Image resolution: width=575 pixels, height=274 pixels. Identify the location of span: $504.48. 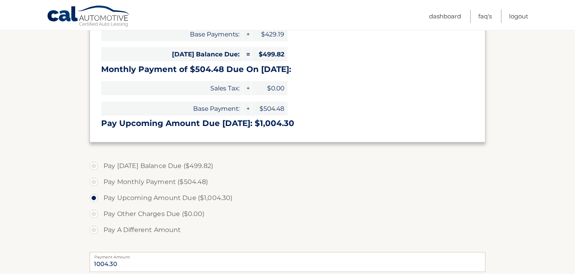
(270, 108).